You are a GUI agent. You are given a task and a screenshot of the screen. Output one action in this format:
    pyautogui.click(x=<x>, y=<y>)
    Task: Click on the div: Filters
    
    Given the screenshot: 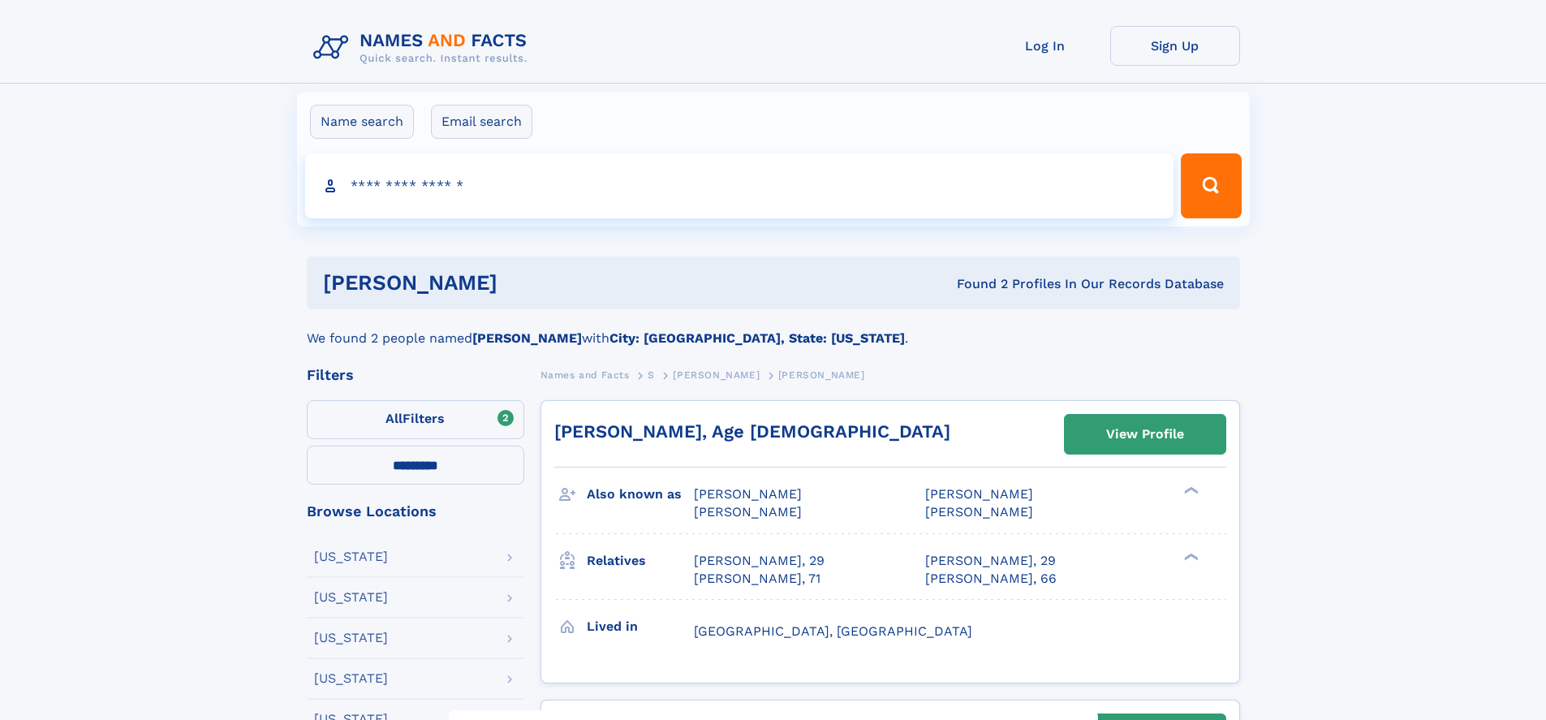 What is the action you would take?
    pyautogui.click(x=416, y=375)
    